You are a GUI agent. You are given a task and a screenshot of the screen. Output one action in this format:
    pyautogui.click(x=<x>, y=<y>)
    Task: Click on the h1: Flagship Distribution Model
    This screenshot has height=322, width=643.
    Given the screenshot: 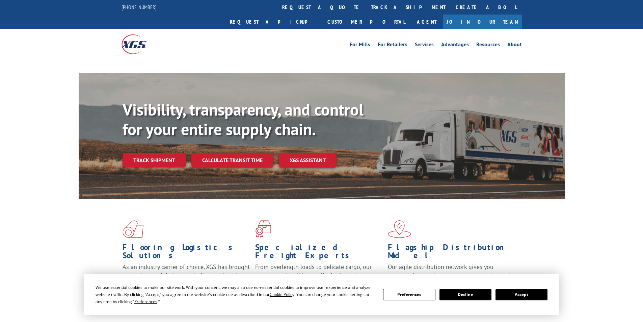 What is the action you would take?
    pyautogui.click(x=452, y=253)
    